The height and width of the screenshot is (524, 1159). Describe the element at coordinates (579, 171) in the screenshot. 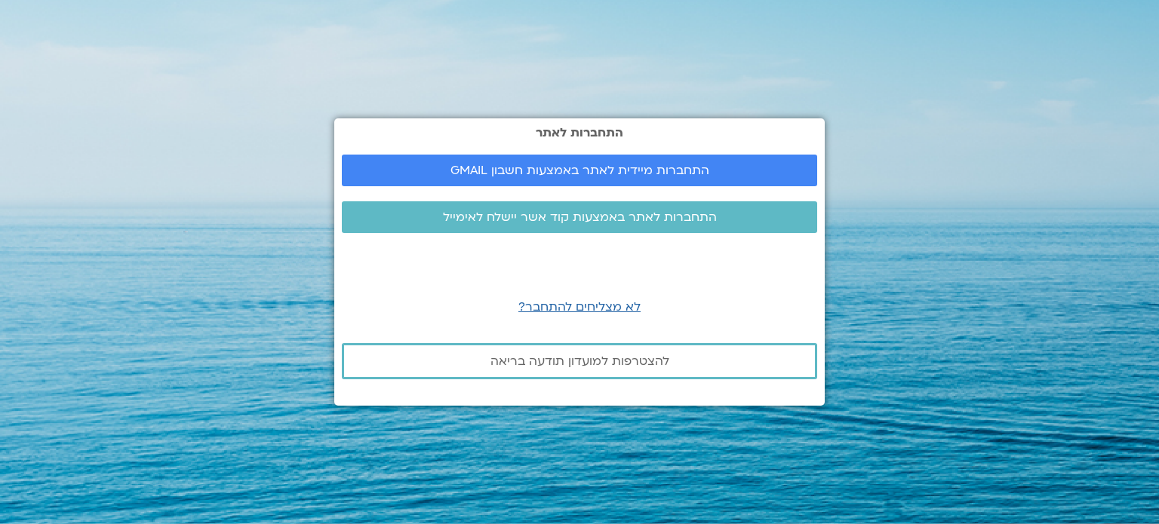

I see `a: התחברות מיידית לאתר באמצעות חשבון GMAIL` at that location.